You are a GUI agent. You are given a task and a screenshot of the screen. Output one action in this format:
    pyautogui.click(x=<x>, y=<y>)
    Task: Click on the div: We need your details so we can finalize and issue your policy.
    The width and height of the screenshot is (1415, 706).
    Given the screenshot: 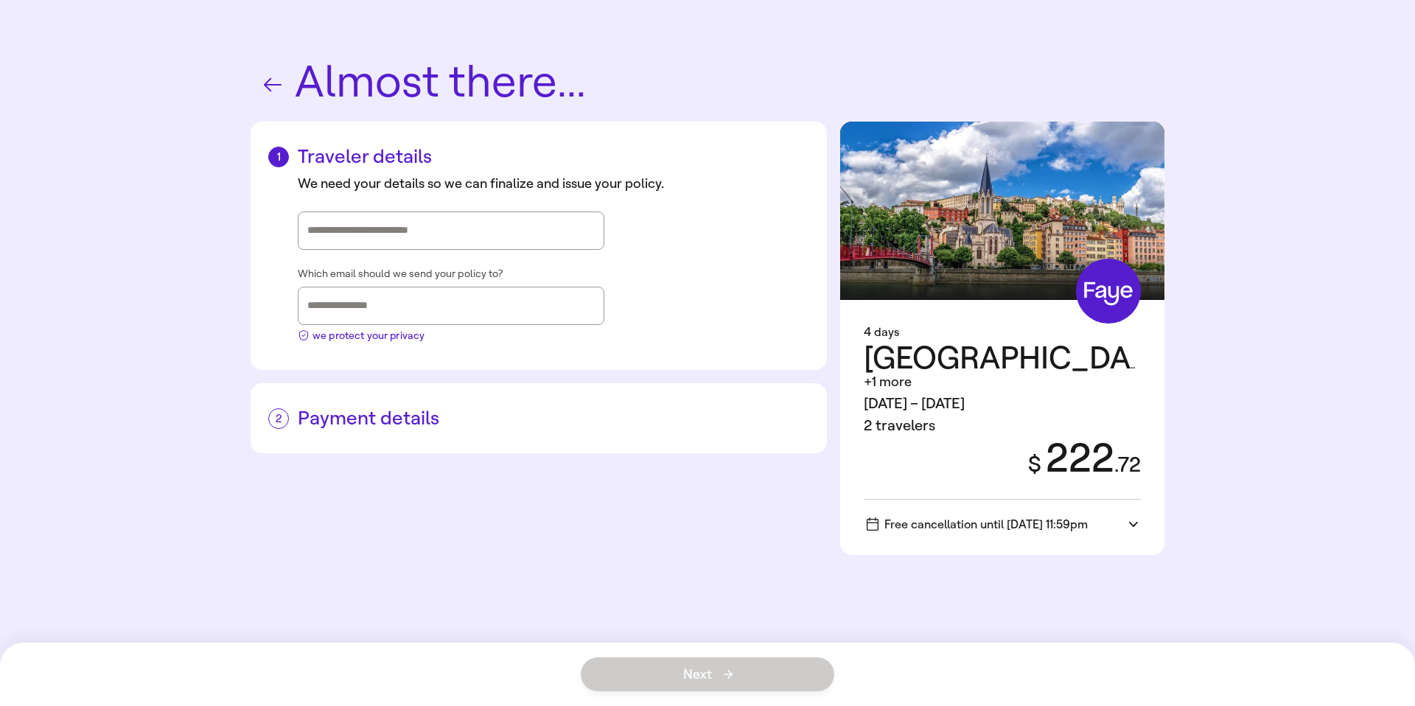 What is the action you would take?
    pyautogui.click(x=553, y=183)
    